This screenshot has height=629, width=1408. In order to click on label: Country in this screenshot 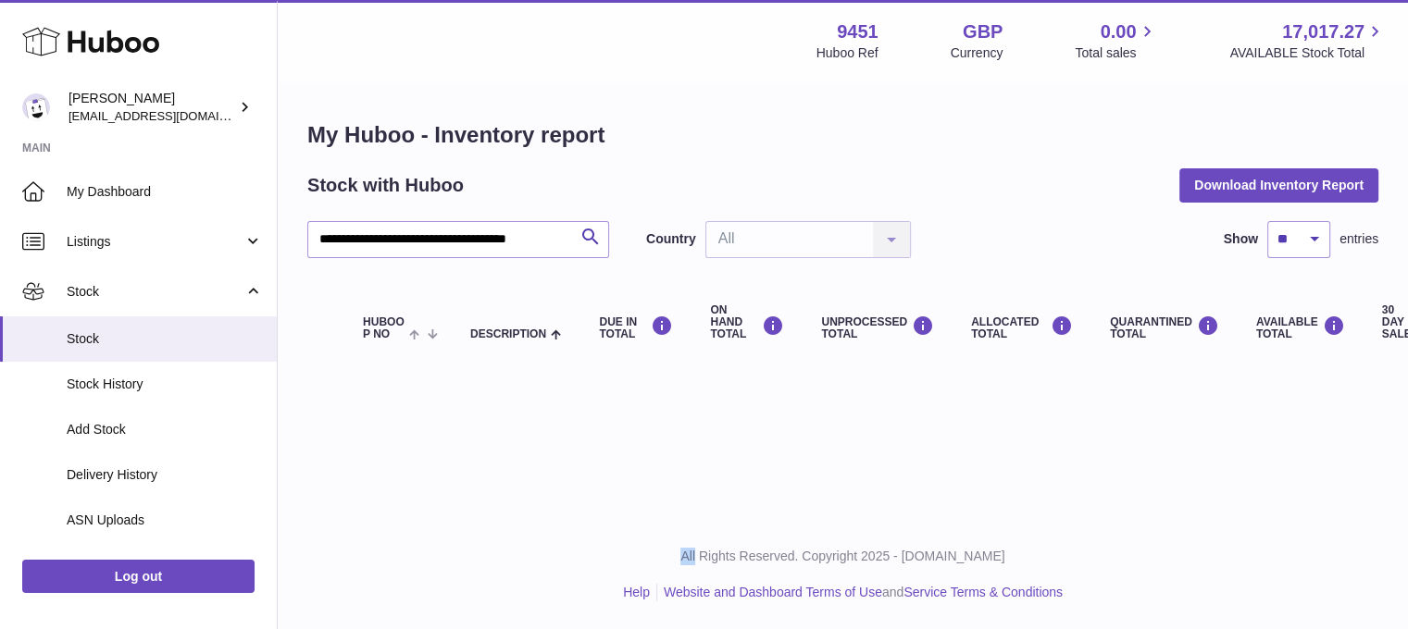, I will do `click(671, 239)`.